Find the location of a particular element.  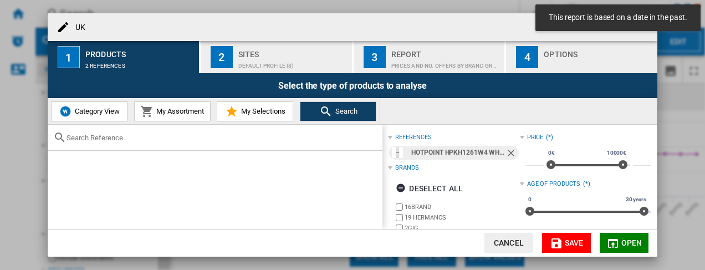

input: Search Reference is located at coordinates (222, 137).